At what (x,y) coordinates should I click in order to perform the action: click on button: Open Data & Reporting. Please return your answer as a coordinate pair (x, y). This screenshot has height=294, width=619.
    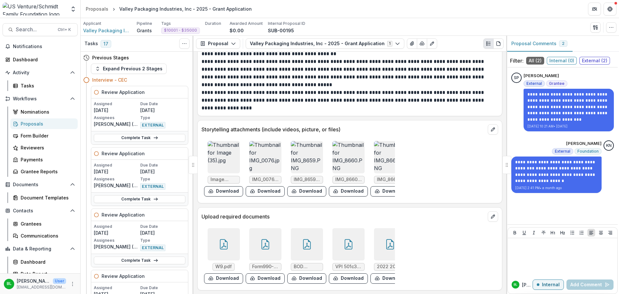
    Looking at the image, I should click on (40, 249).